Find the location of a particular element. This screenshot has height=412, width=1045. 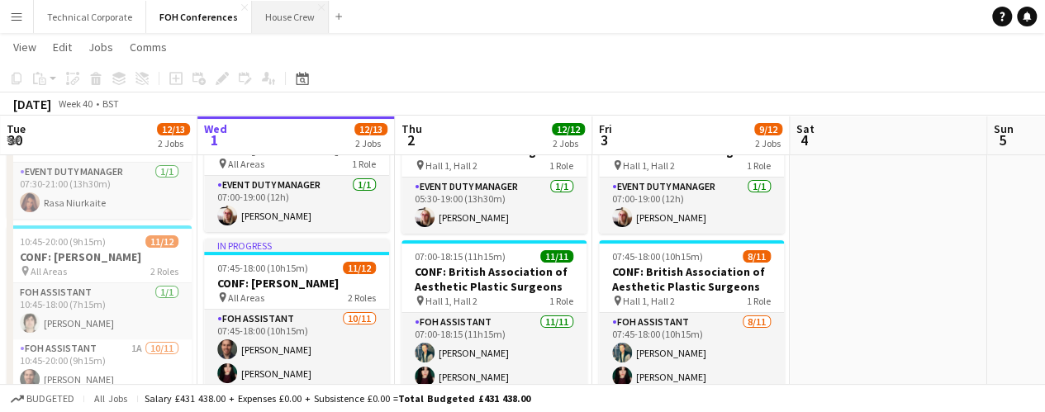

span: View is located at coordinates (25, 47).